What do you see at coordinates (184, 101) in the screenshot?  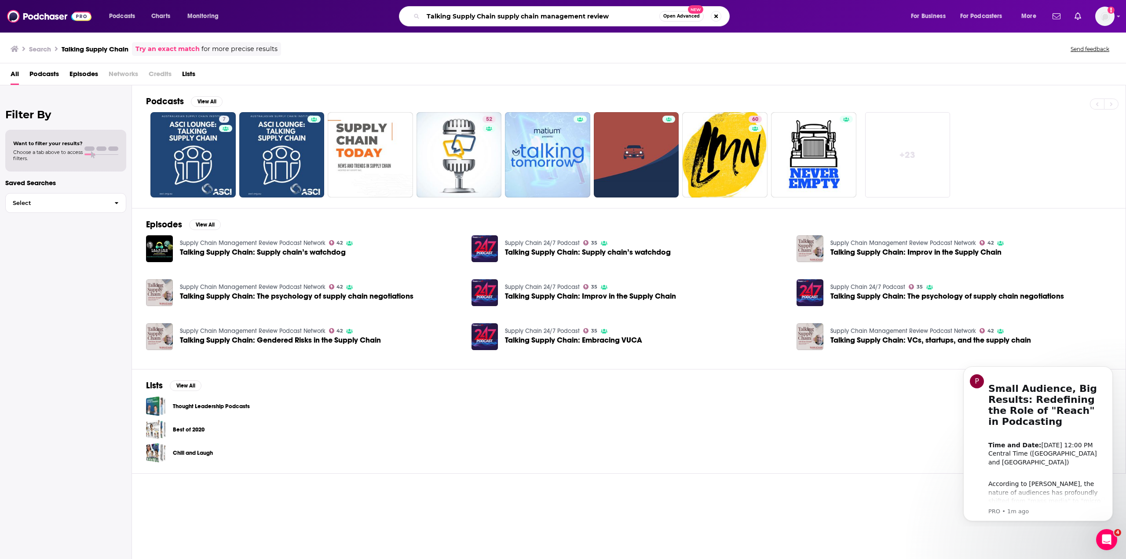 I see `a: PodcastsView All` at bounding box center [184, 101].